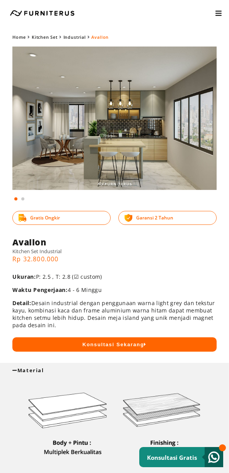  Describe the element at coordinates (115, 251) in the screenshot. I see `h5: Kitchen Set Industrial` at that location.